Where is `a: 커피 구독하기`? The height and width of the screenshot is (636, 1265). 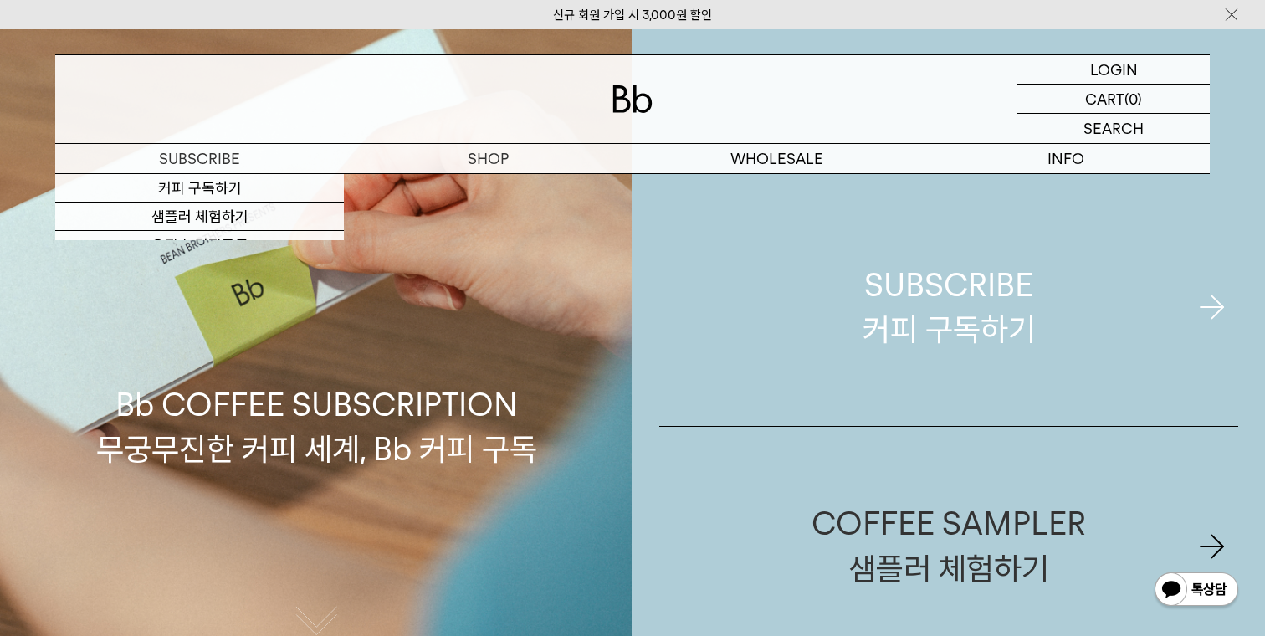 a: 커피 구독하기 is located at coordinates (199, 188).